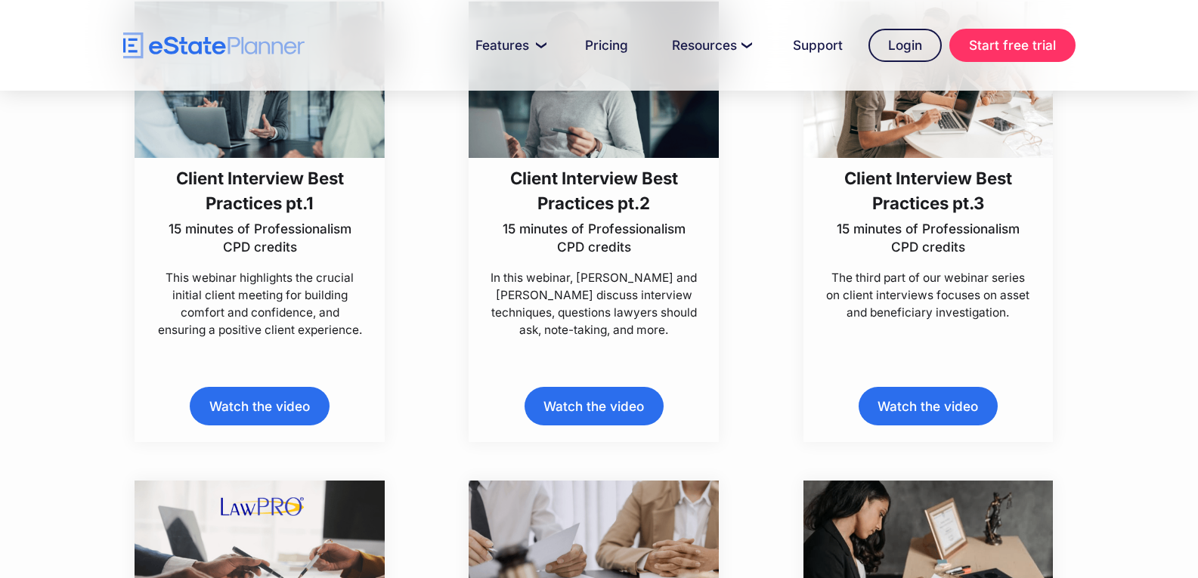 The image size is (1198, 578). What do you see at coordinates (928, 295) in the screenshot?
I see `p: The third part of our webinar series on client interviews focuses on asset and beneficiary invest...` at bounding box center [928, 295].